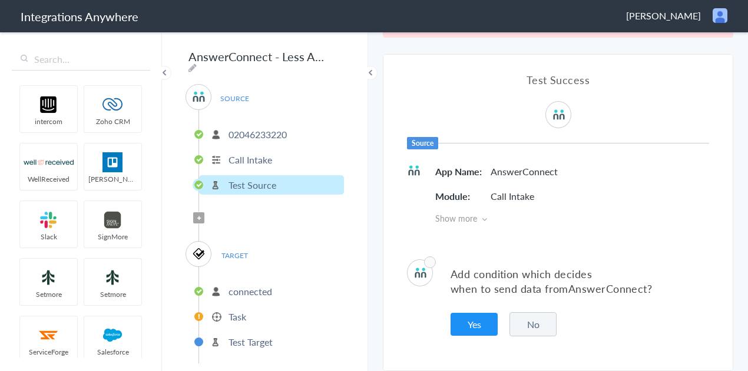 This screenshot has height=371, width=748. I want to click on img: intercom-logo.svg, so click(48, 105).